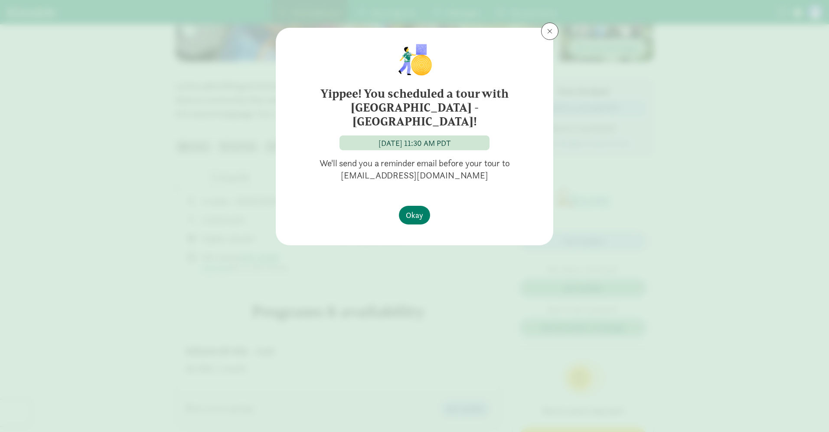 This screenshot has width=829, height=432. I want to click on span: Okay, so click(415, 215).